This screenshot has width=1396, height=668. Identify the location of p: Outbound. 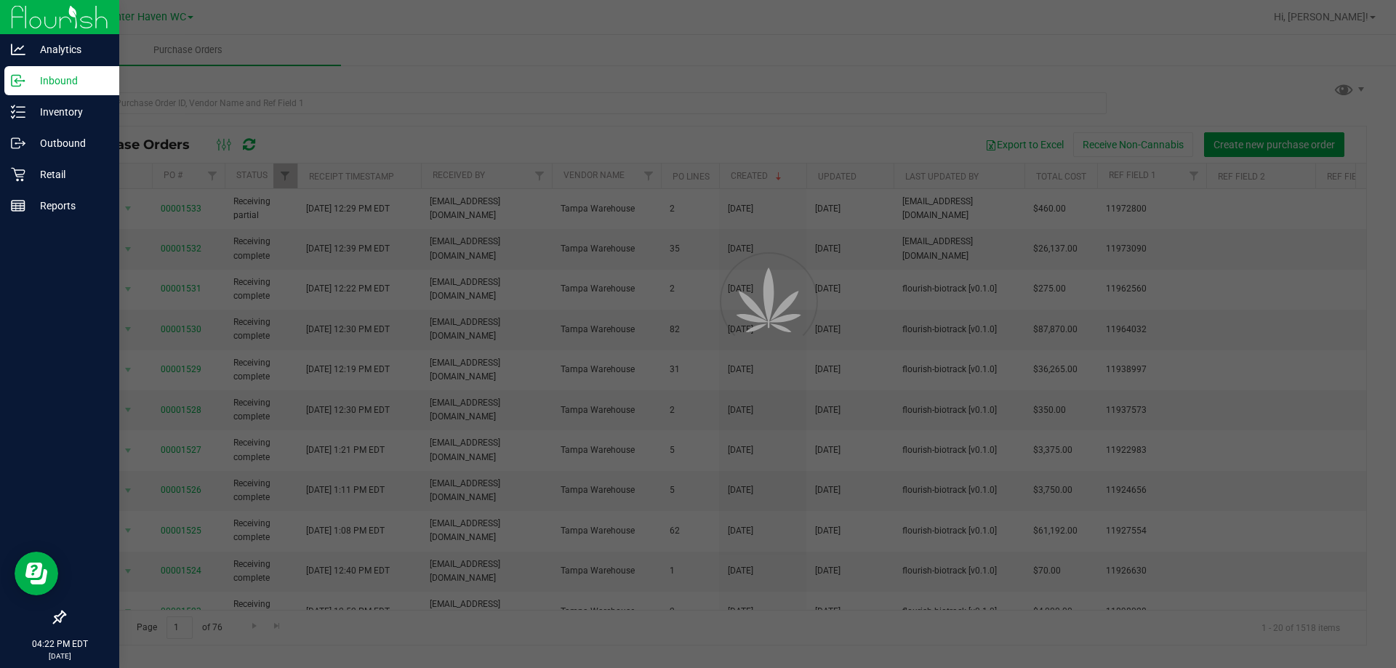
(69, 143).